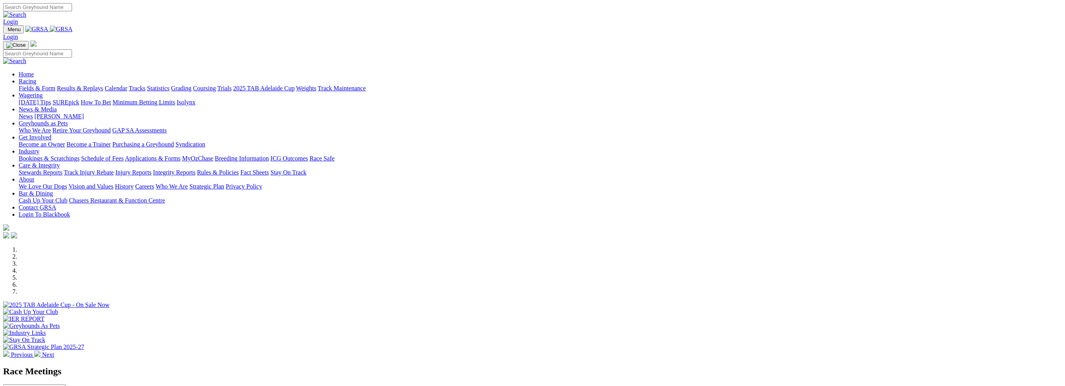 This screenshot has width=1065, height=386. I want to click on a: Trials, so click(224, 88).